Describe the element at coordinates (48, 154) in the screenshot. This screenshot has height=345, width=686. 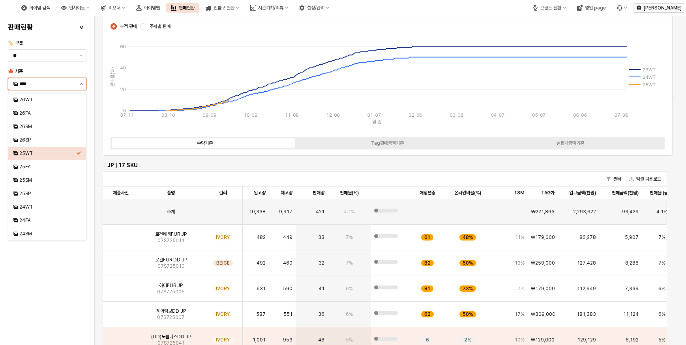
I see `div: 25WT` at that location.